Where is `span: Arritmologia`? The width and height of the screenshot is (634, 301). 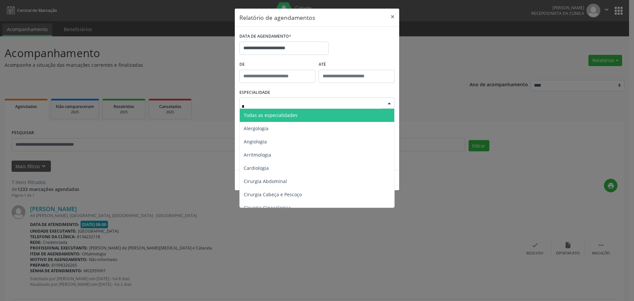 span: Arritmologia is located at coordinates (257, 155).